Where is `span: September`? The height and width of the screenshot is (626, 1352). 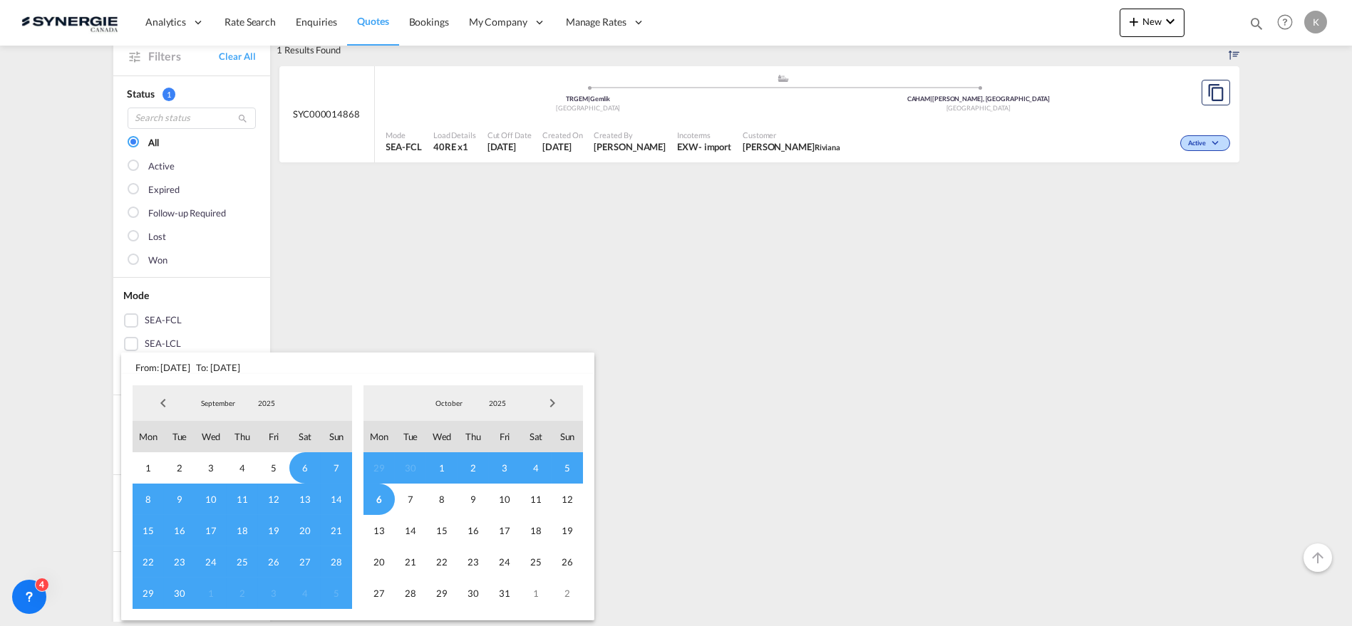 span: September is located at coordinates (218, 403).